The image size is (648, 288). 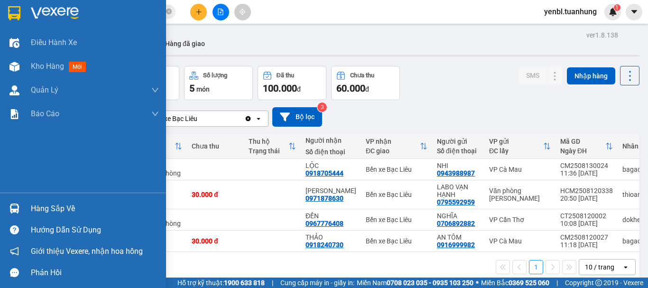 I want to click on div: 10 / trang, so click(x=600, y=267).